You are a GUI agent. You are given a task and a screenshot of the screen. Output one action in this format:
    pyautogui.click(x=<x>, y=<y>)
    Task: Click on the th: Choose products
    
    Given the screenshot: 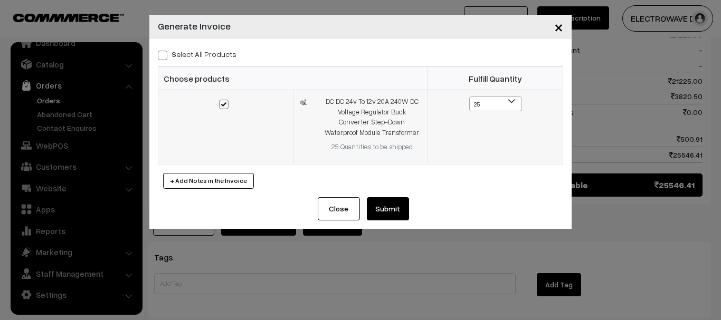 What is the action you would take?
    pyautogui.click(x=293, y=79)
    